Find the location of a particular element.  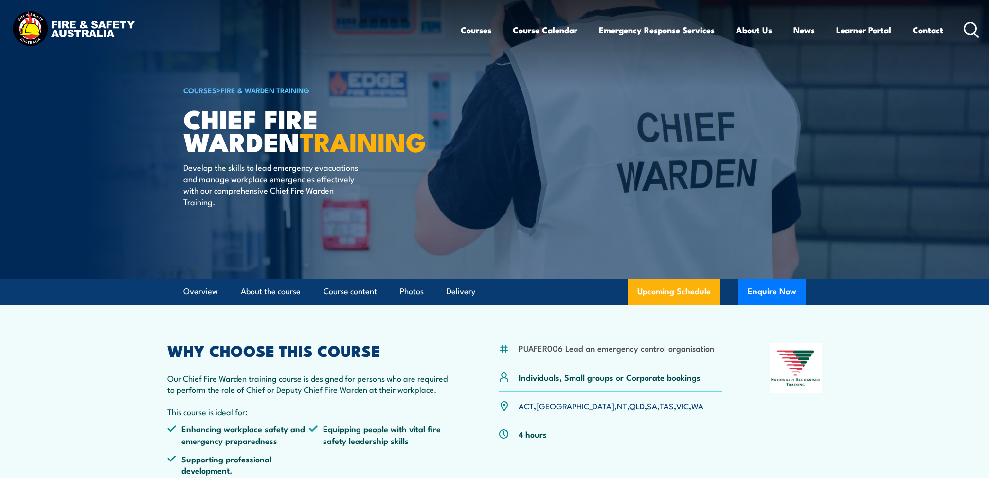

a: QLD is located at coordinates (637, 406).